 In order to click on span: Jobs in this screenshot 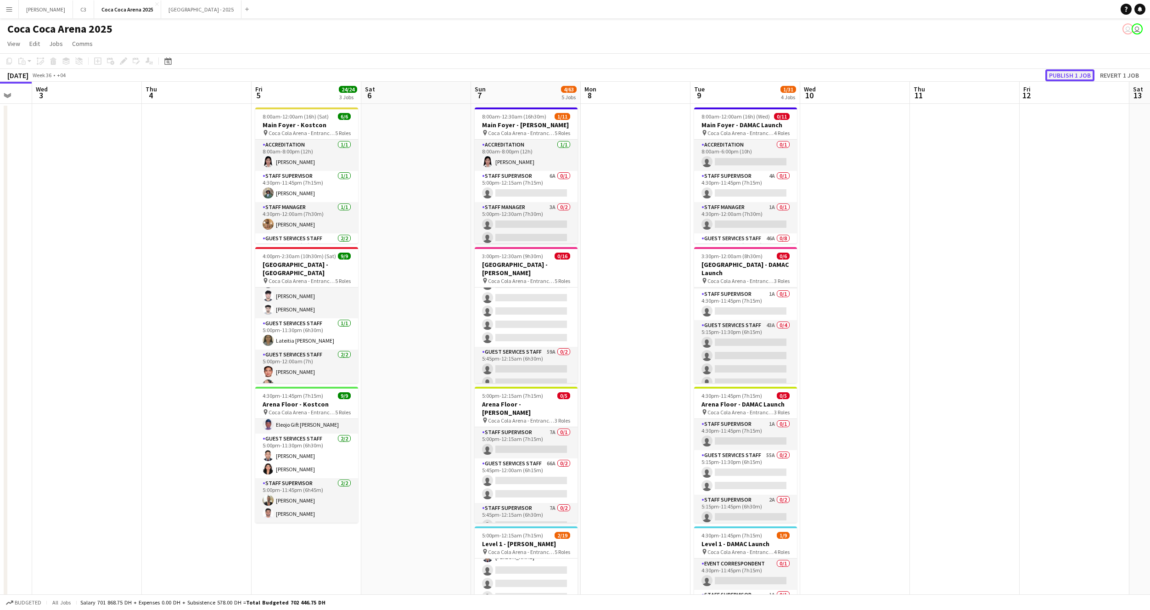, I will do `click(56, 44)`.